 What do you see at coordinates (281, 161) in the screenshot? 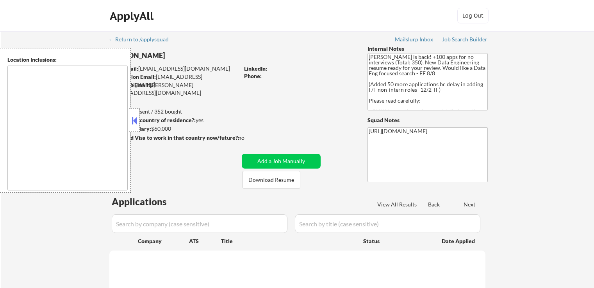
I see `button: Add a Job Manually` at bounding box center [281, 161].